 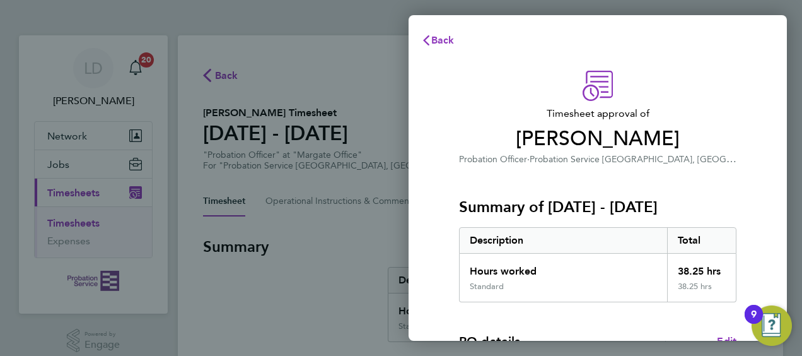 I want to click on h4: PO details, so click(x=489, y=341).